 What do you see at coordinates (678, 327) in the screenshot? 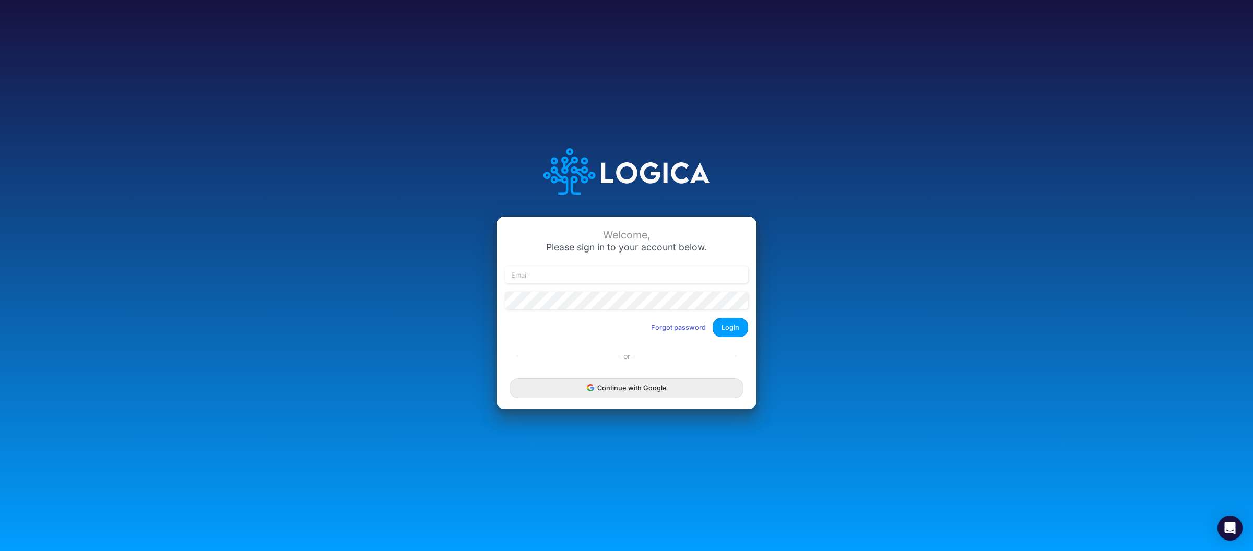
I see `button: Forgot password` at bounding box center [678, 327].